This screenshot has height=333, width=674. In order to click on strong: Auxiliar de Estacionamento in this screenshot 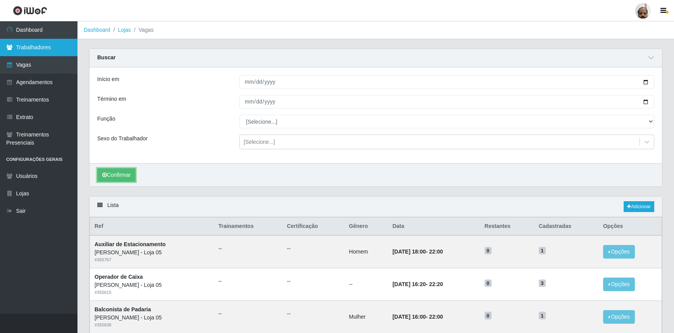, I will do `click(130, 244)`.